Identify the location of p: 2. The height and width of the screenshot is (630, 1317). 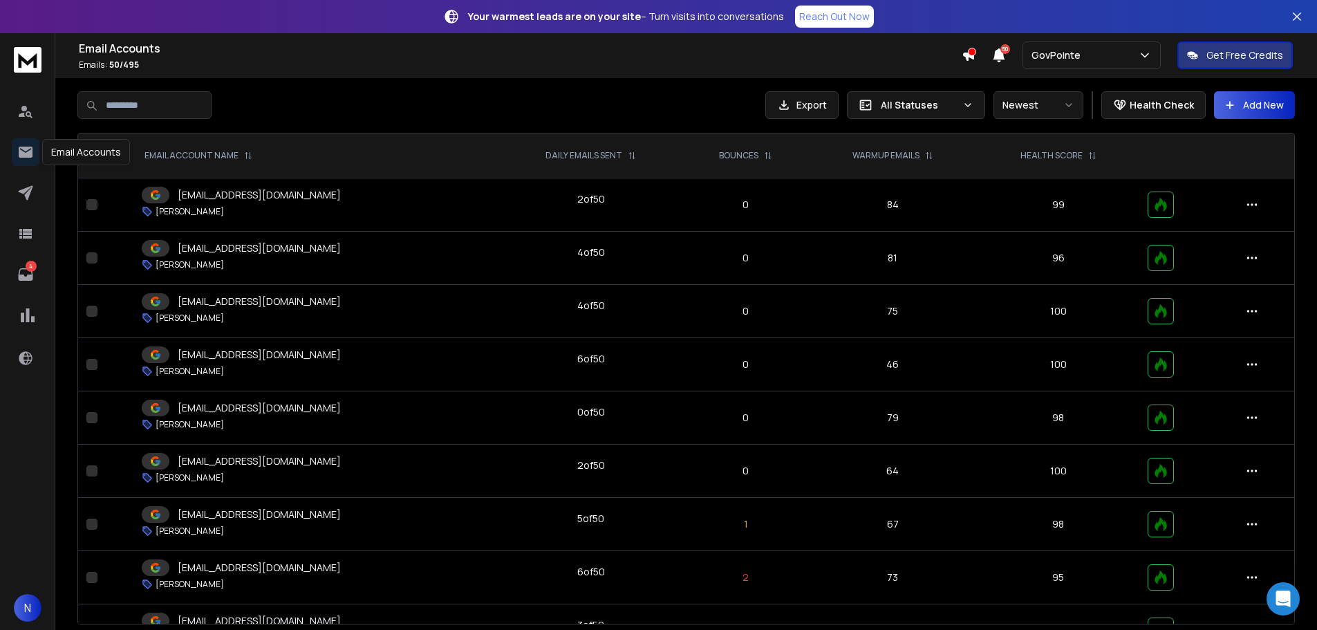
(746, 577).